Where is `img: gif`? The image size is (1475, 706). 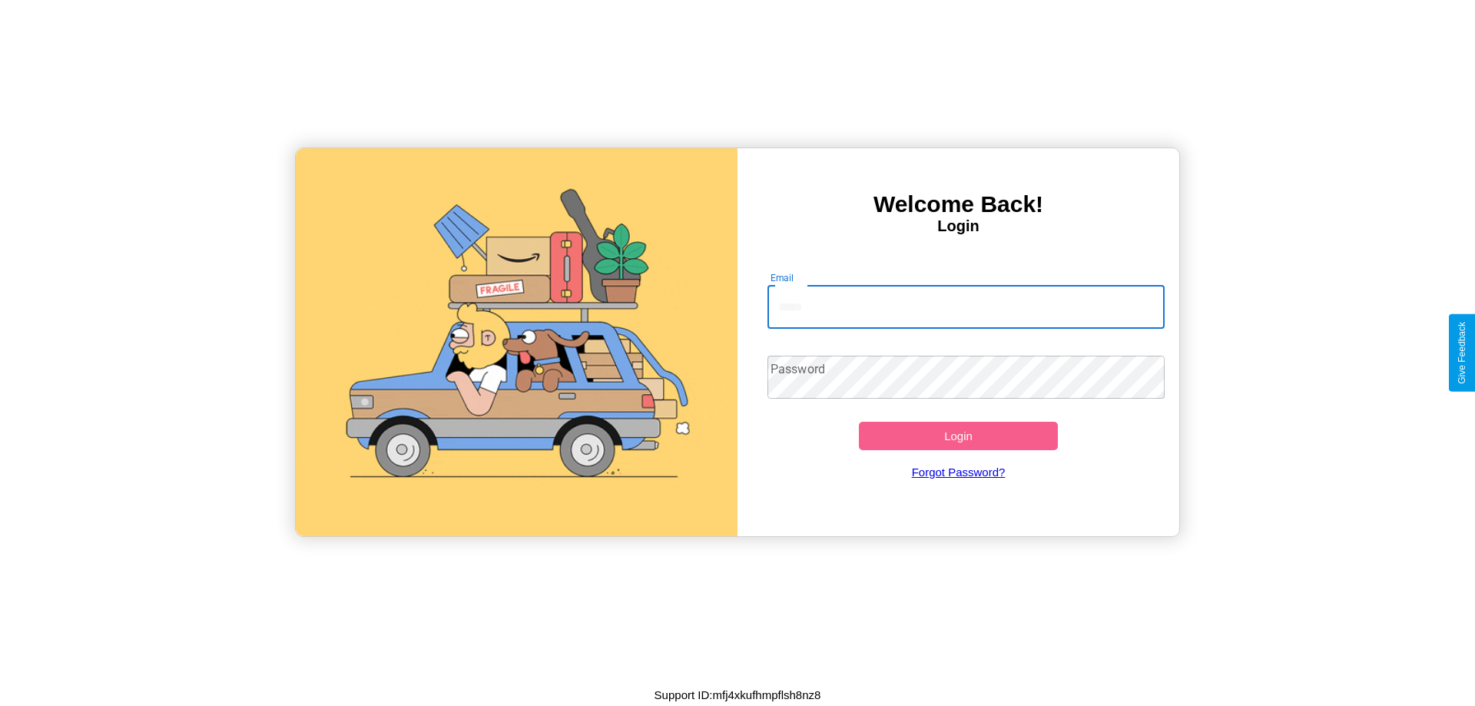
img: gif is located at coordinates (516, 342).